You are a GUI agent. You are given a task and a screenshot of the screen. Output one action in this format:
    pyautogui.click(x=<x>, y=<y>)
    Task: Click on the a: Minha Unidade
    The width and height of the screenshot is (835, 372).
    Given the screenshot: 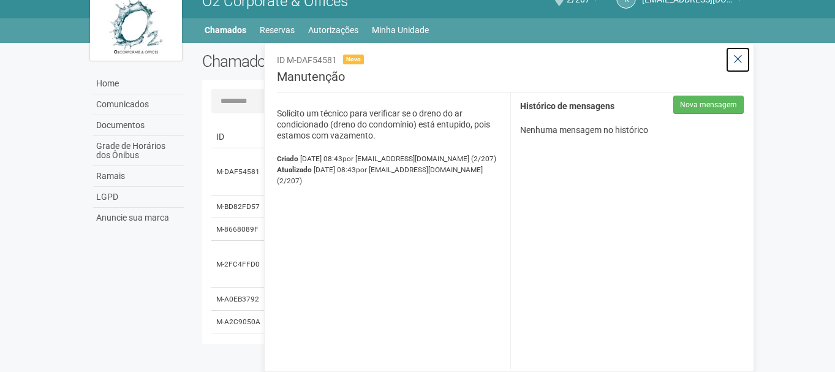 What is the action you would take?
    pyautogui.click(x=400, y=30)
    